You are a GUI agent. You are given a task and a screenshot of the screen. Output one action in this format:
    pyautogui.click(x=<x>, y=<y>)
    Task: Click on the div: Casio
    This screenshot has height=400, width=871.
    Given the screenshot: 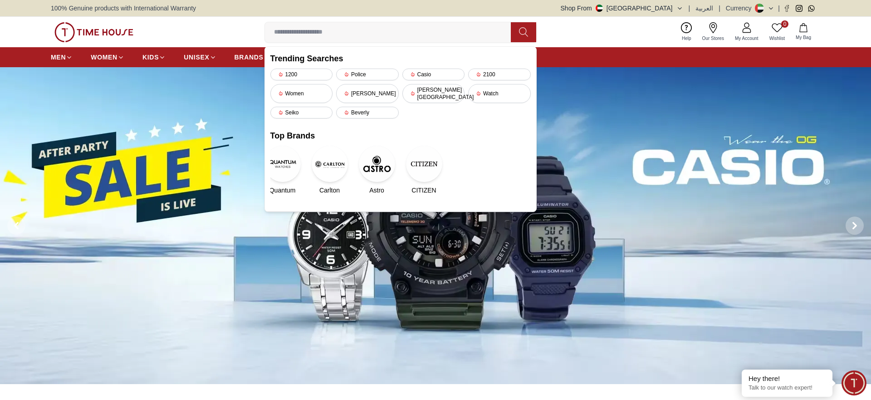 What is the action you would take?
    pyautogui.click(x=434, y=74)
    